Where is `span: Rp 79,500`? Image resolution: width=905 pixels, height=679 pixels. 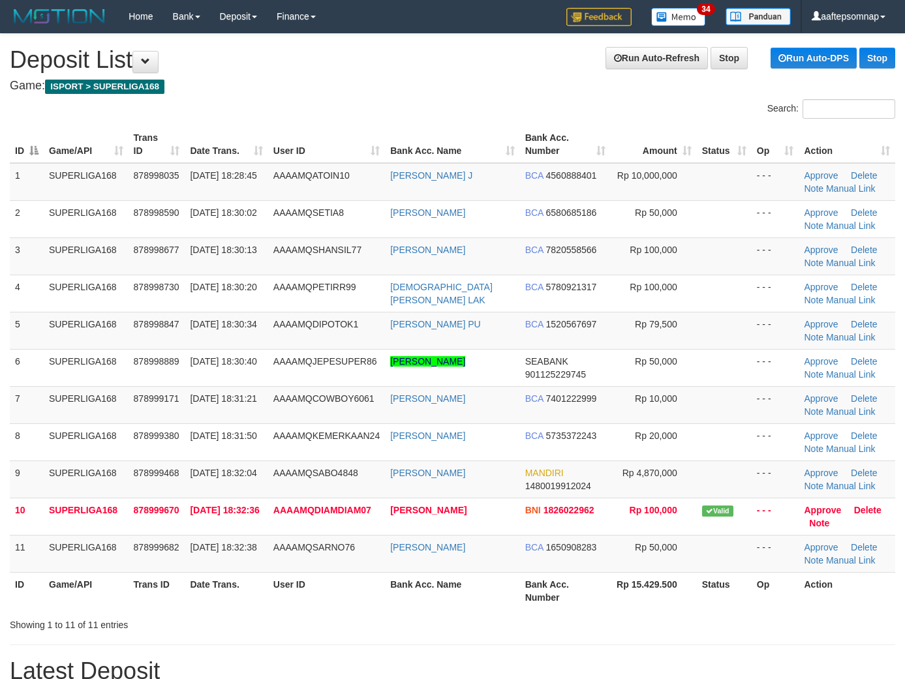 span: Rp 79,500 is located at coordinates (656, 324).